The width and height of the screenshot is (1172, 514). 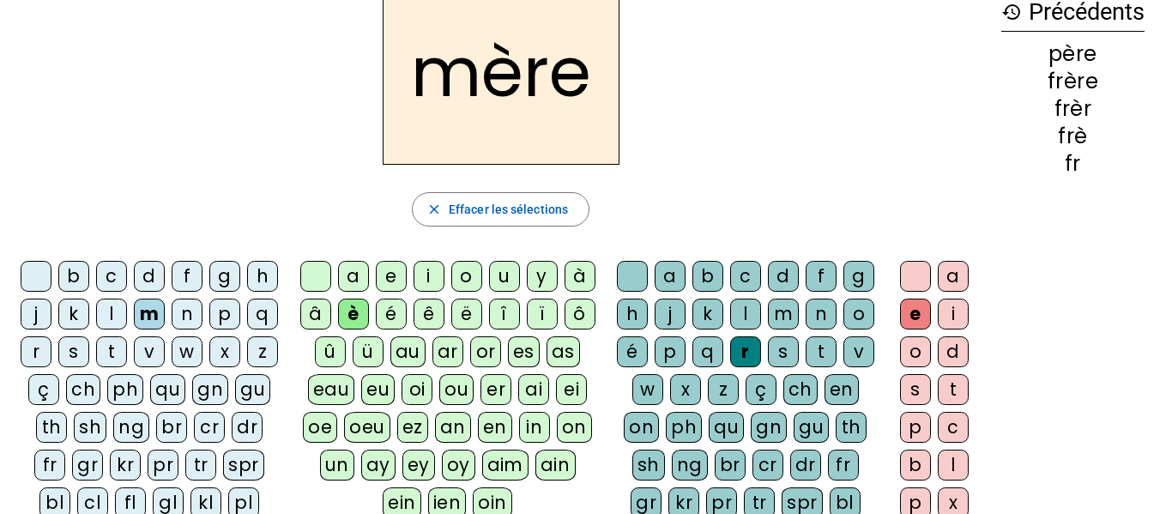 What do you see at coordinates (354, 314) in the screenshot?
I see `div: è` at bounding box center [354, 314].